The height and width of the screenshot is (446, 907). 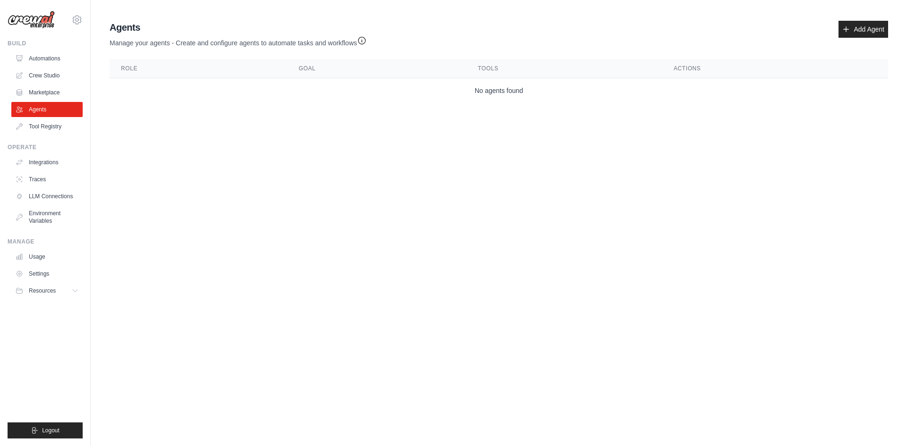 What do you see at coordinates (883, 424) in the screenshot?
I see `div: Chat Widget` at bounding box center [883, 424].